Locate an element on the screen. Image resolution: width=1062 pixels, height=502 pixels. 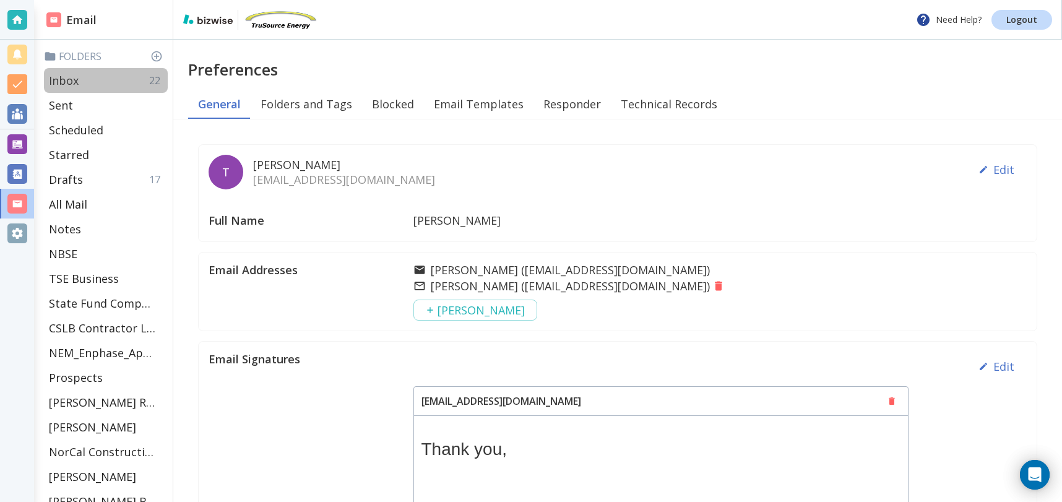
div: Drafts17 is located at coordinates (106, 179).